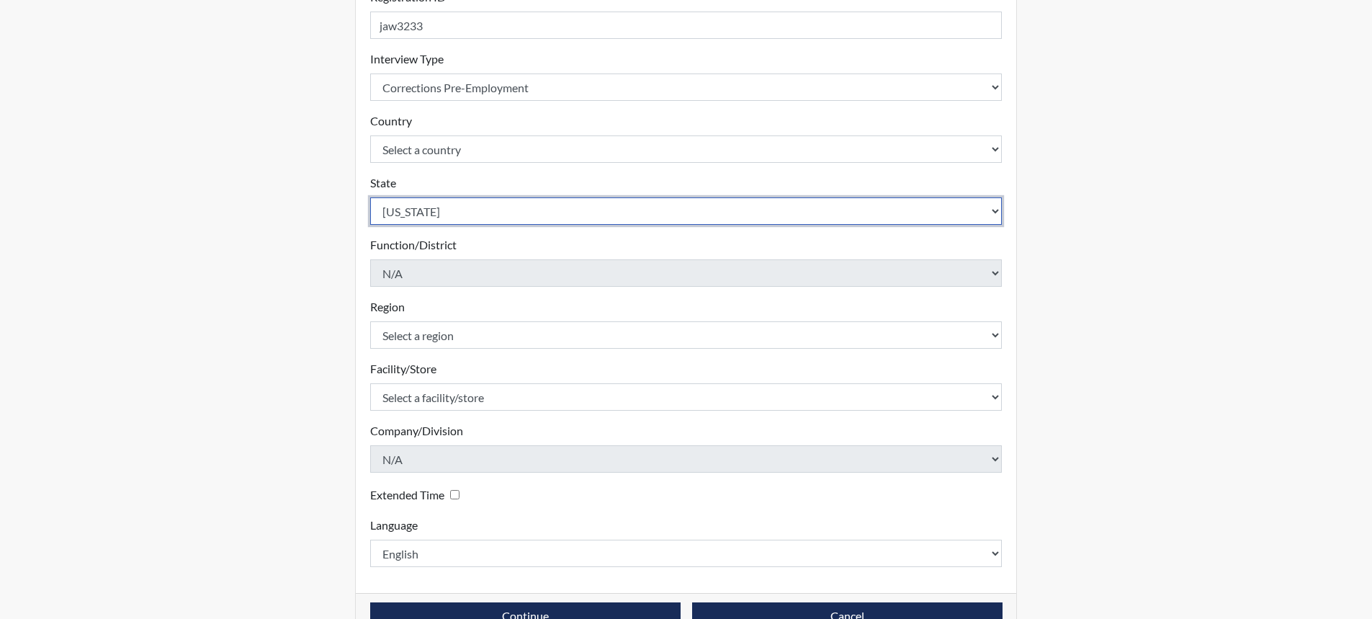  What do you see at coordinates (403, 369) in the screenshot?
I see `label: Facility/Store` at bounding box center [403, 369].